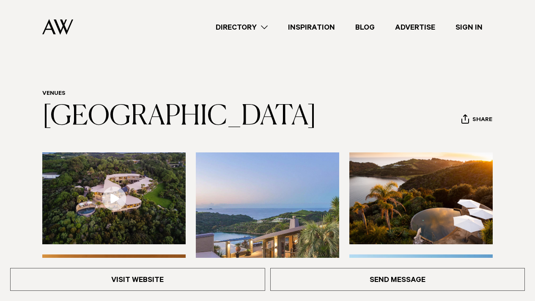 This screenshot has width=535, height=301. I want to click on a: Blog, so click(365, 27).